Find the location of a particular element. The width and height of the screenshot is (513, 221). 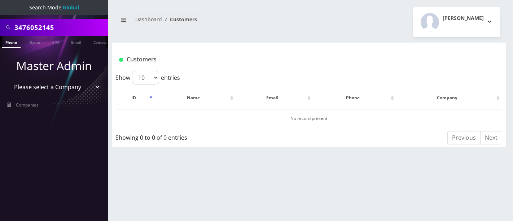

a: Phone is located at coordinates (11, 42).